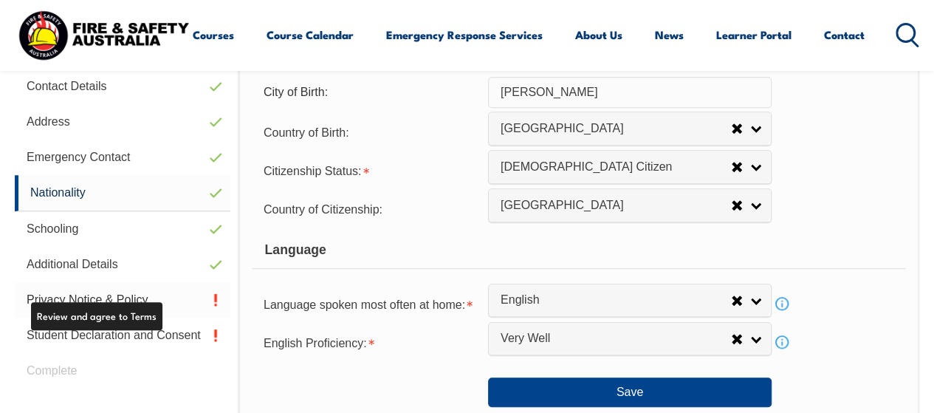  What do you see at coordinates (630, 392) in the screenshot?
I see `button: Save` at bounding box center [630, 392].